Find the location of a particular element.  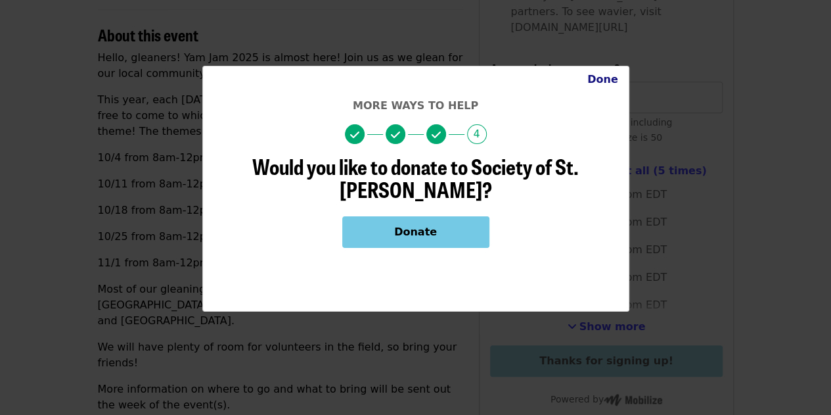

button: Donate is located at coordinates (416, 232).